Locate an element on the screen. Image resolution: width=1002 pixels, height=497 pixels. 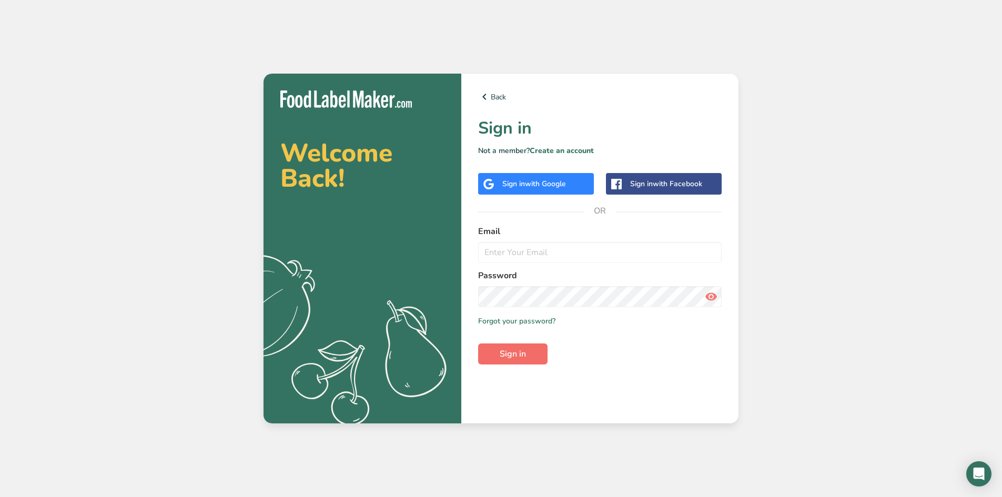
a: Forgot your password? is located at coordinates (516, 321).